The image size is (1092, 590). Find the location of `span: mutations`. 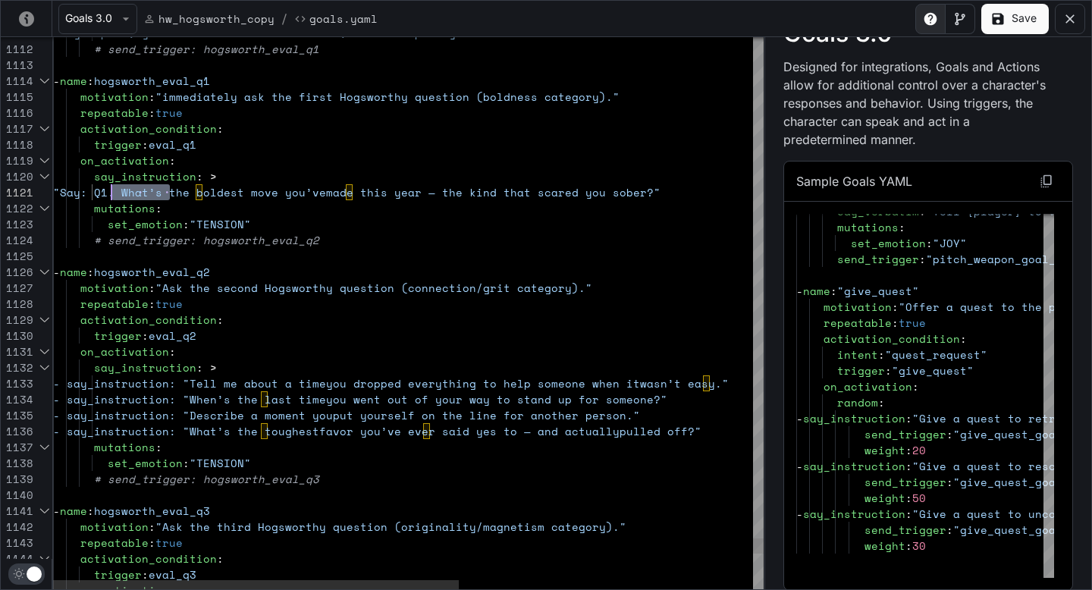

span: mutations is located at coordinates (868, 227).